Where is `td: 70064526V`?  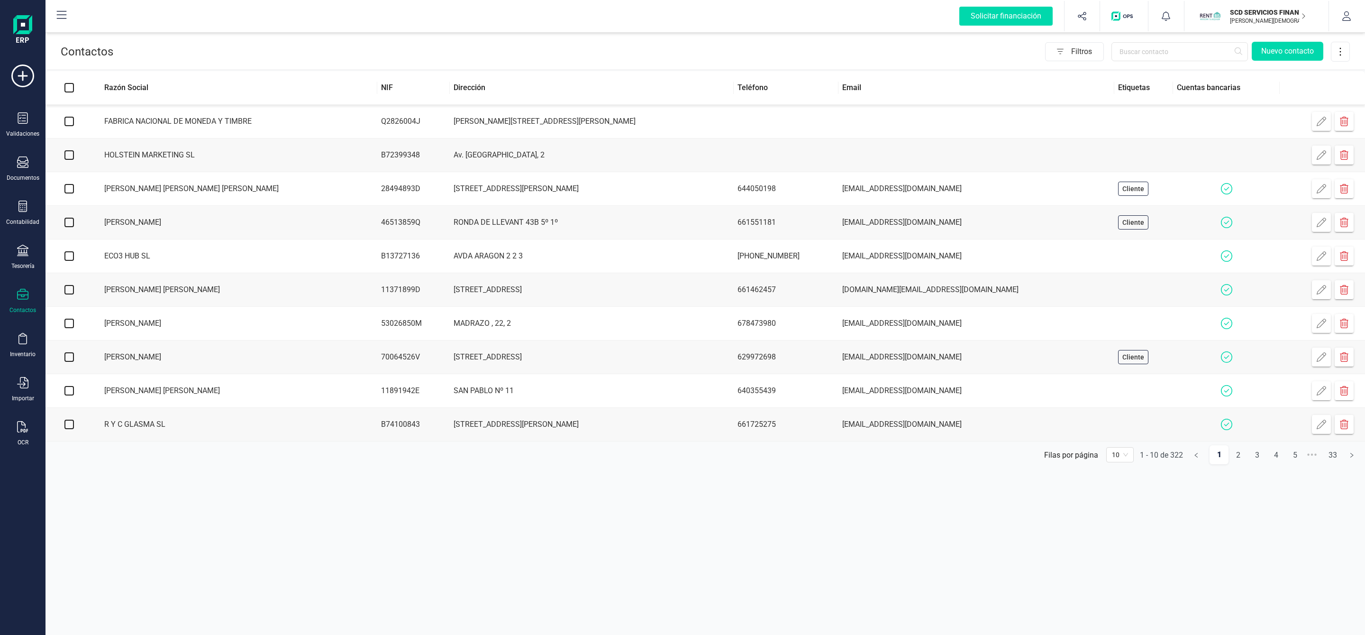 td: 70064526V is located at coordinates (413, 357).